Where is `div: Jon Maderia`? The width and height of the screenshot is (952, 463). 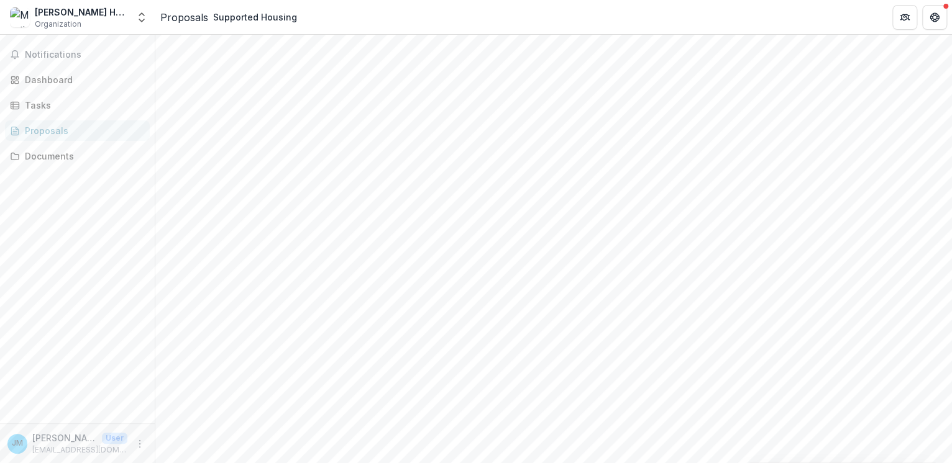 div: Jon Maderia is located at coordinates (17, 444).